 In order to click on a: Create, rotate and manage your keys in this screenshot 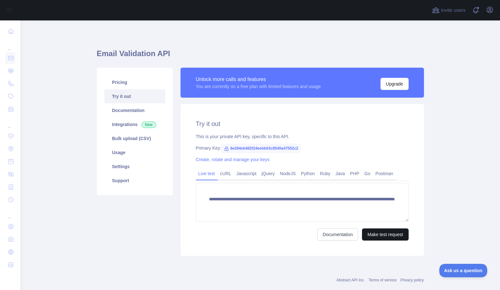, I will do `click(233, 160)`.